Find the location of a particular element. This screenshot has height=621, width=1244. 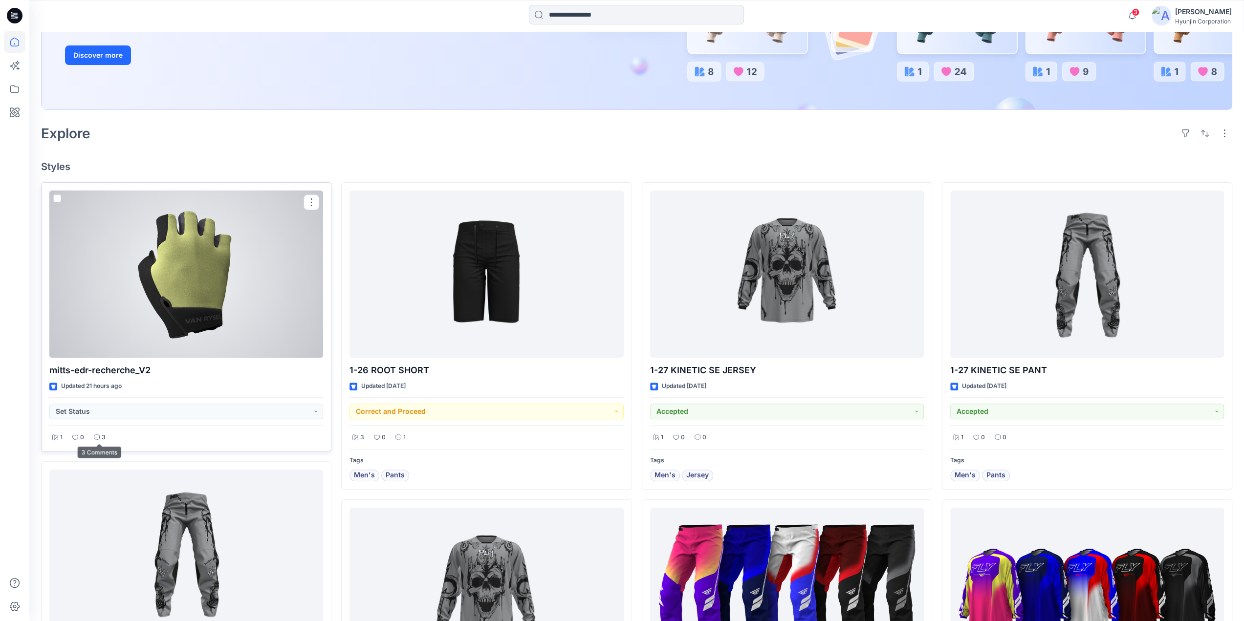

a: Discover more is located at coordinates (175, 55).